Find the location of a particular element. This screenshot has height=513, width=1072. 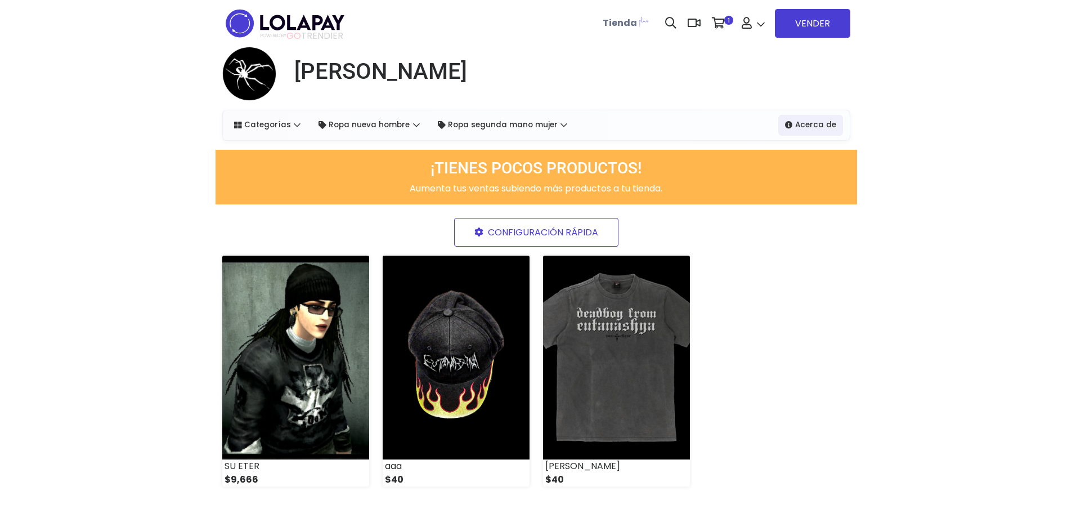

span: 1 is located at coordinates (729, 20).